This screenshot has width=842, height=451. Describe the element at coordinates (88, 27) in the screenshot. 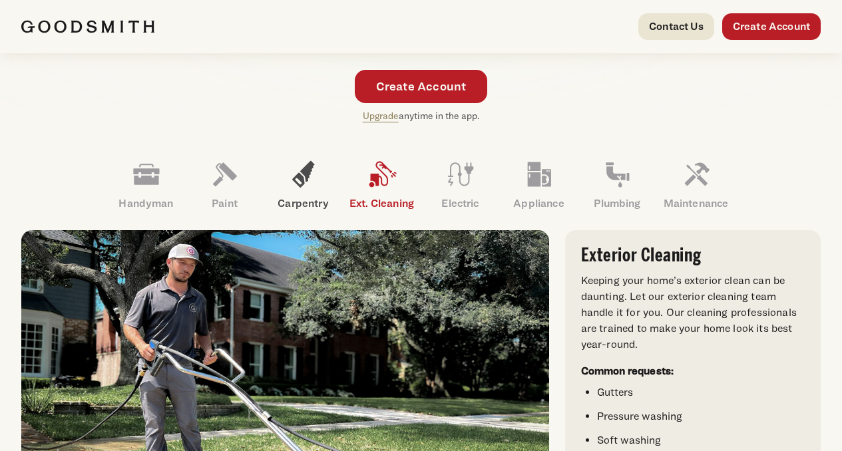

I see `img: Goodsmith` at that location.